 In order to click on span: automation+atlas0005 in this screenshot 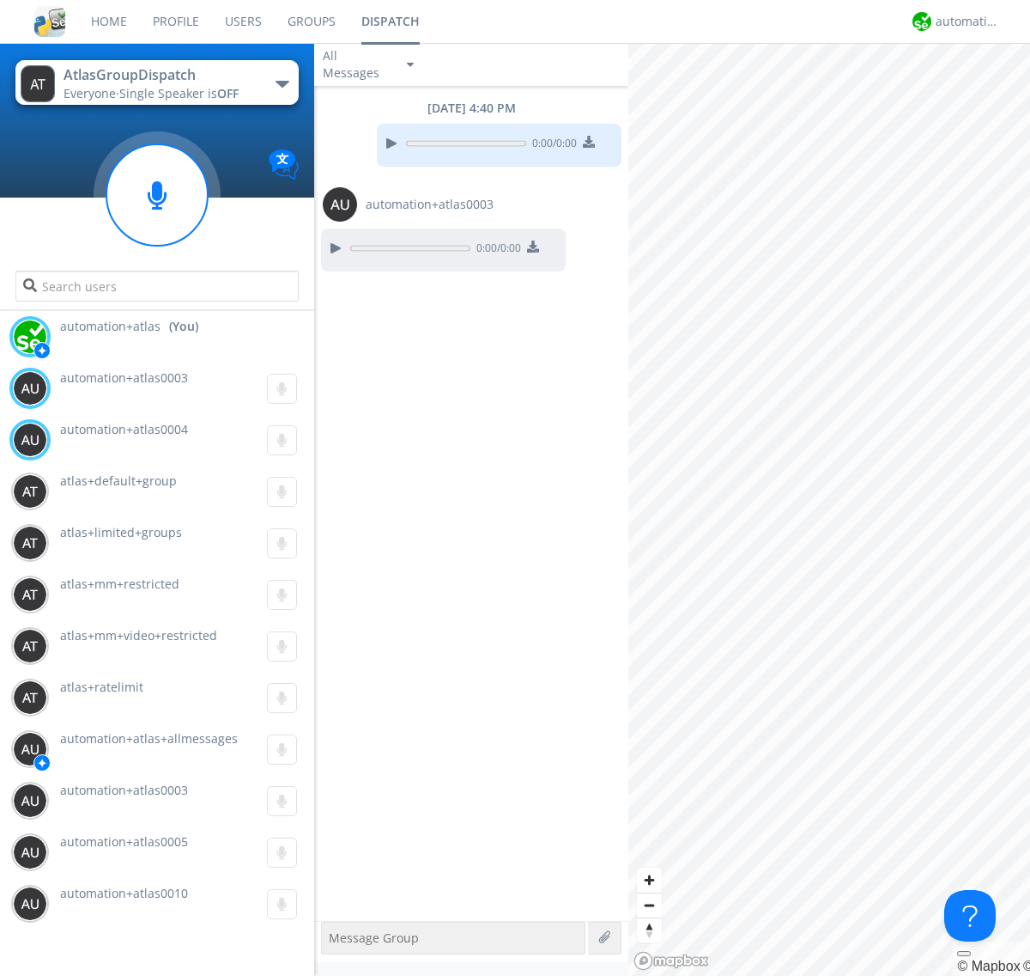, I will do `click(124, 841)`.